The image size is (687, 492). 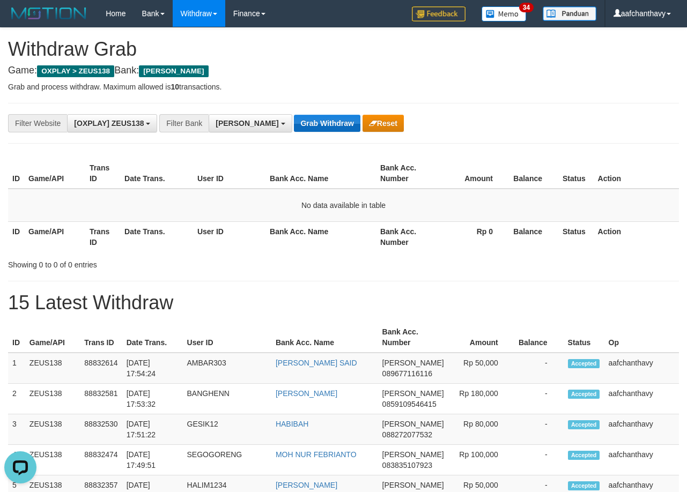 What do you see at coordinates (227, 368) in the screenshot?
I see `td: AMBAR303` at bounding box center [227, 368].